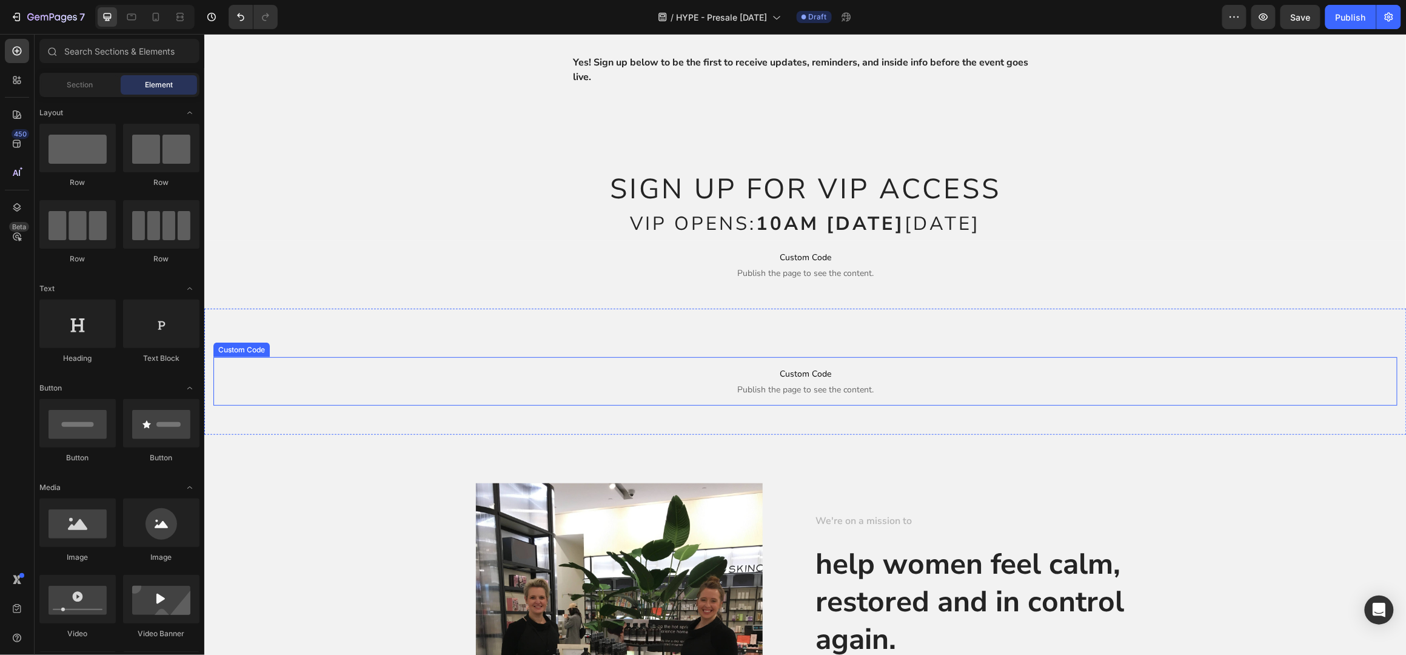 This screenshot has width=1406, height=655. Describe the element at coordinates (50, 487) in the screenshot. I see `span: Media` at that location.